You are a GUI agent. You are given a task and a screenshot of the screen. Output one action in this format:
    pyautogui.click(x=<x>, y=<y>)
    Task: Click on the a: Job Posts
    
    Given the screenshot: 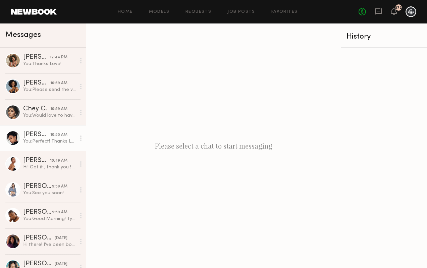 What is the action you would take?
    pyautogui.click(x=241, y=12)
    